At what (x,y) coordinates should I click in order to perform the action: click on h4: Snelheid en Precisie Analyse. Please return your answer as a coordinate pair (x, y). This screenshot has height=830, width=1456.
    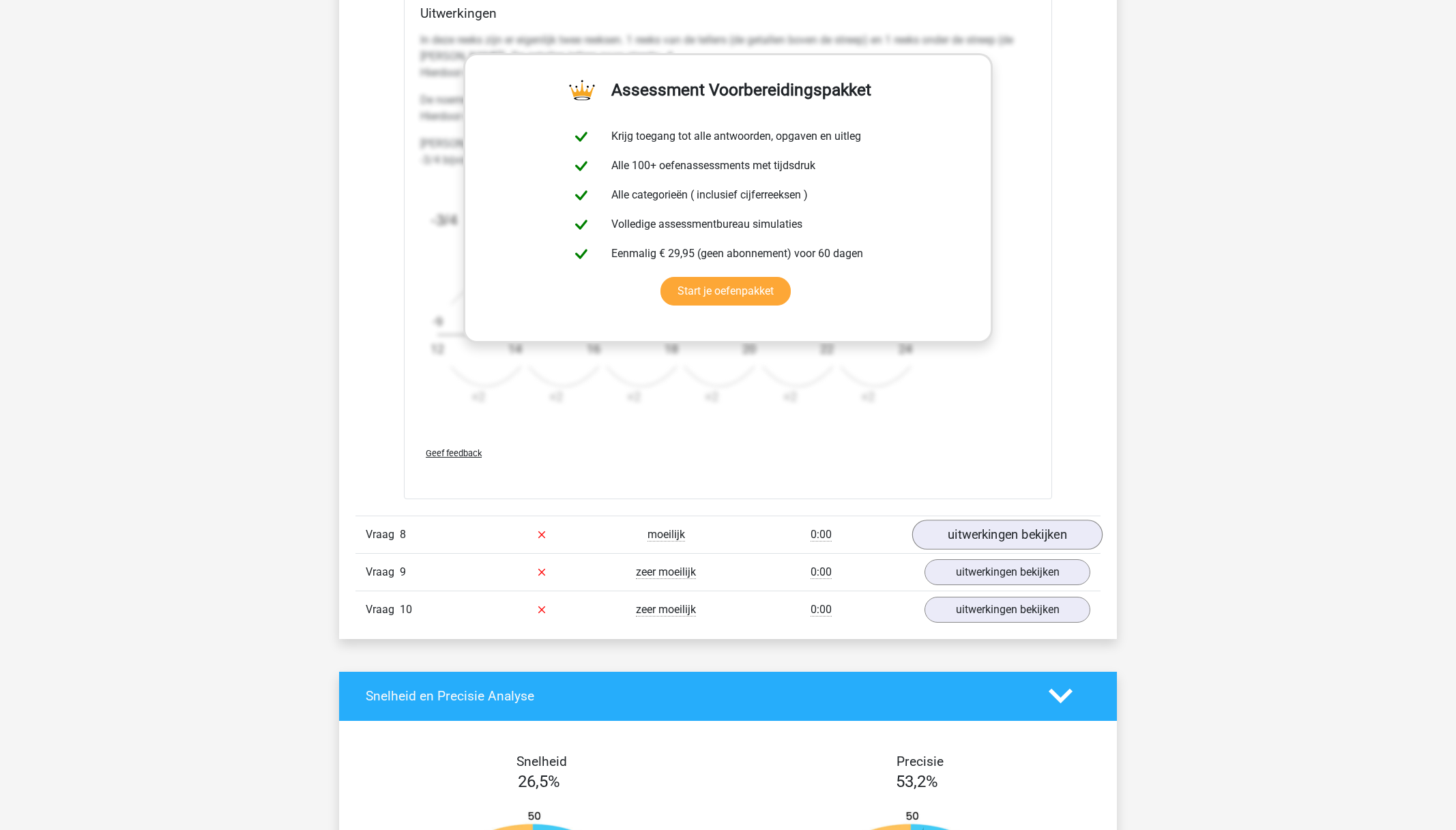
    Looking at the image, I should click on (697, 696).